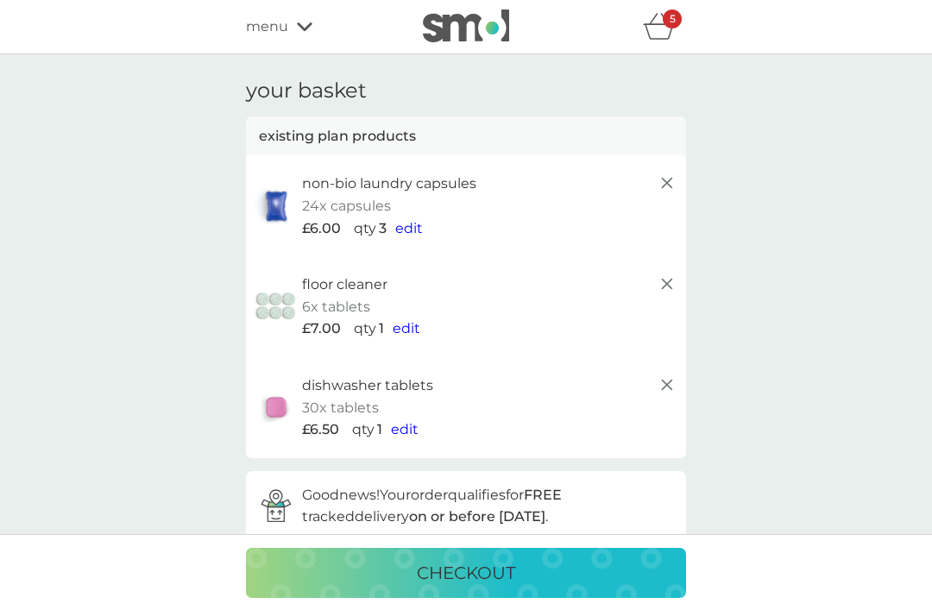  What do you see at coordinates (336, 307) in the screenshot?
I see `p: 6x tablets` at bounding box center [336, 307].